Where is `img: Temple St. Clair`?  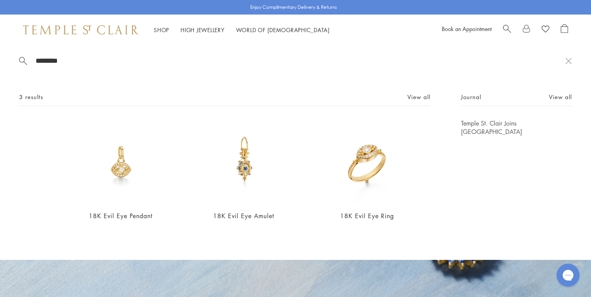 img: Temple St. Clair is located at coordinates (81, 30).